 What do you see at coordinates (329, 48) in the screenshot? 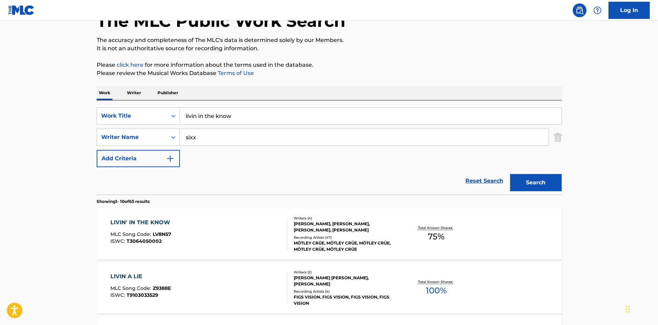
I see `p: It is not an authoritative source for recording information.` at bounding box center [329, 48].